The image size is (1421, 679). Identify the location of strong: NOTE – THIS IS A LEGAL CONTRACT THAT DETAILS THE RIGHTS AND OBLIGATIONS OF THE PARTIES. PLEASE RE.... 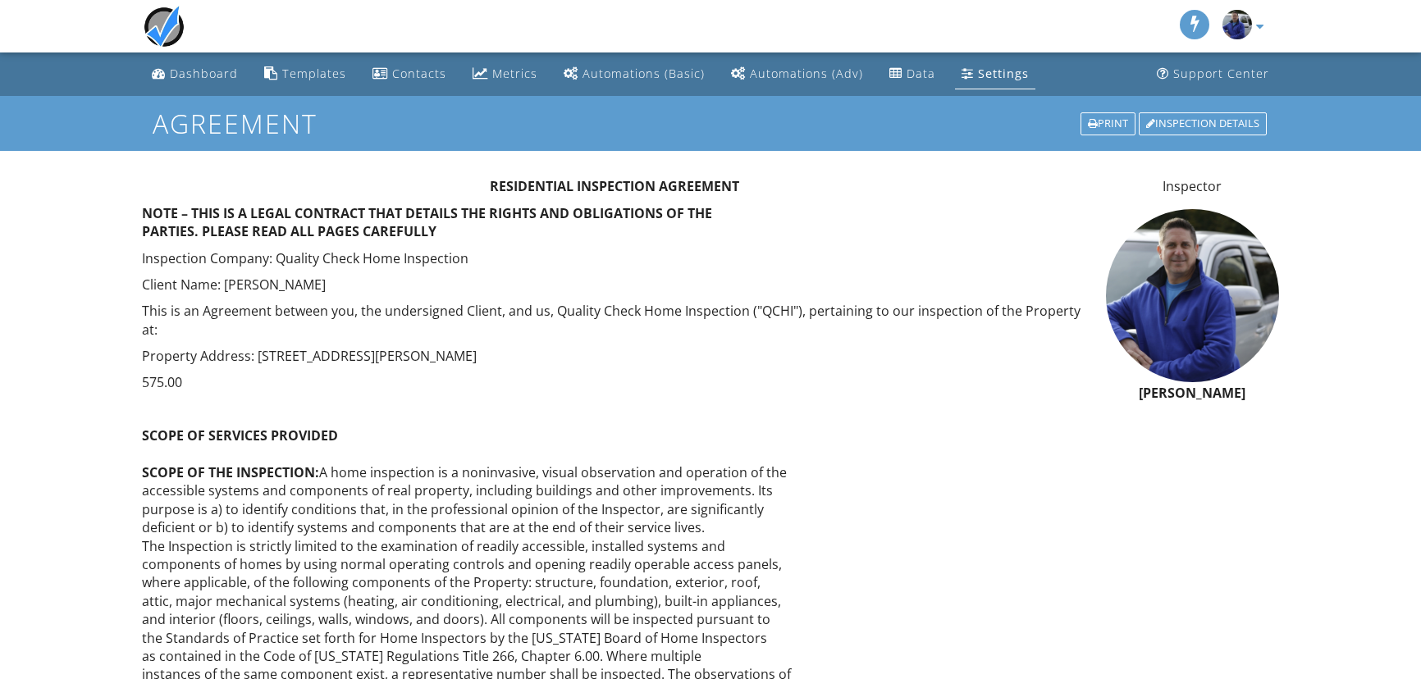
(427, 222).